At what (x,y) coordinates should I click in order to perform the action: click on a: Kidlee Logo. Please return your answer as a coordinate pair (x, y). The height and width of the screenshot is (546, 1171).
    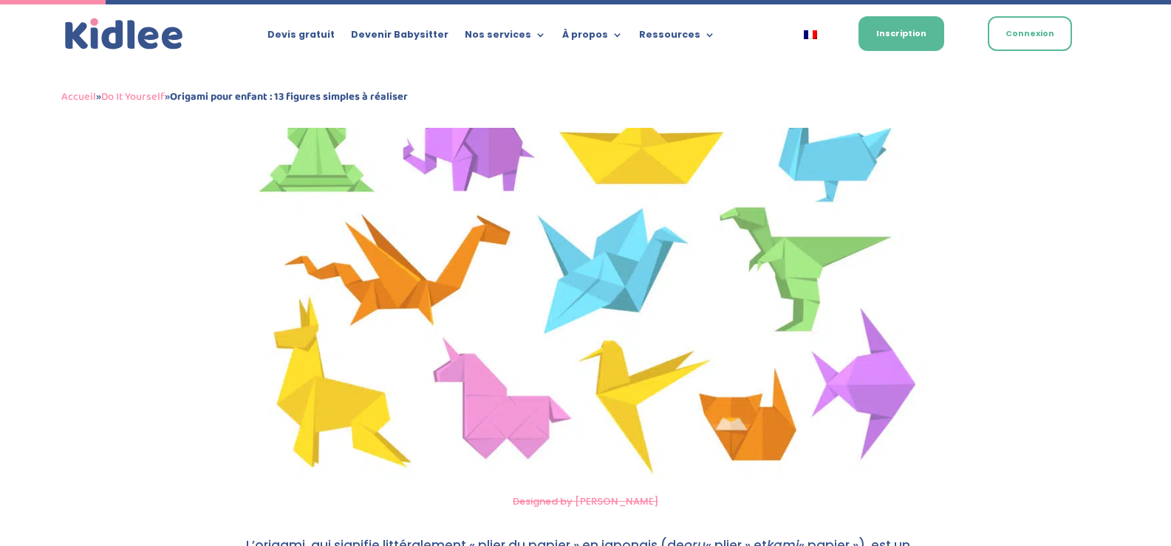
    Looking at the image, I should click on (124, 34).